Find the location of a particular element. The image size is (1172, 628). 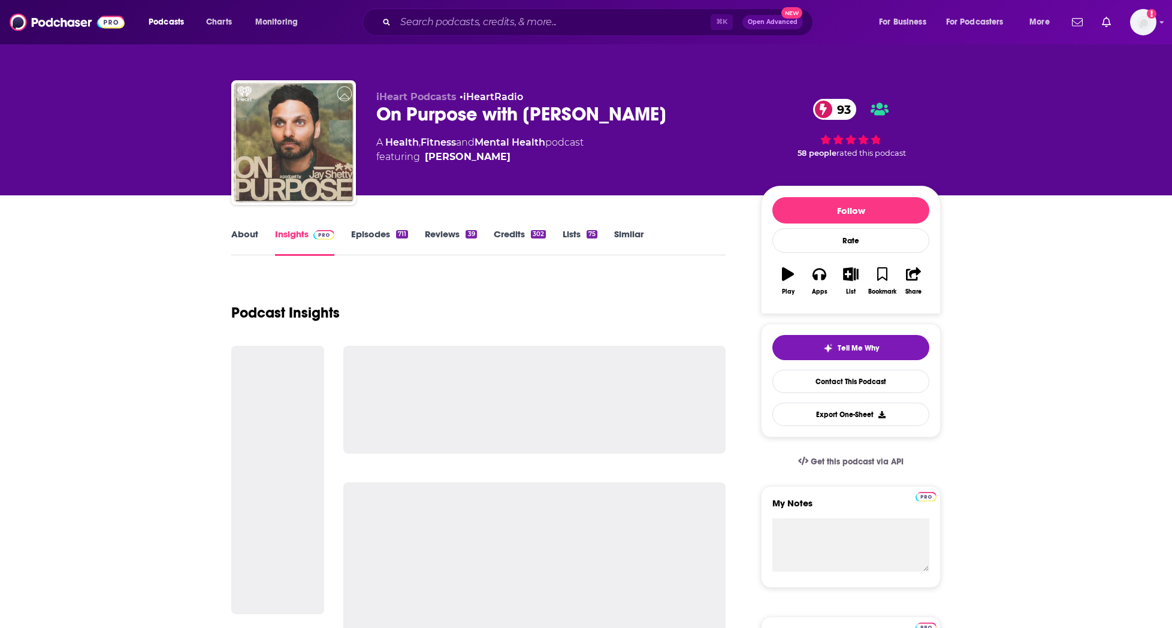

a: Episodes711 is located at coordinates (379, 242).